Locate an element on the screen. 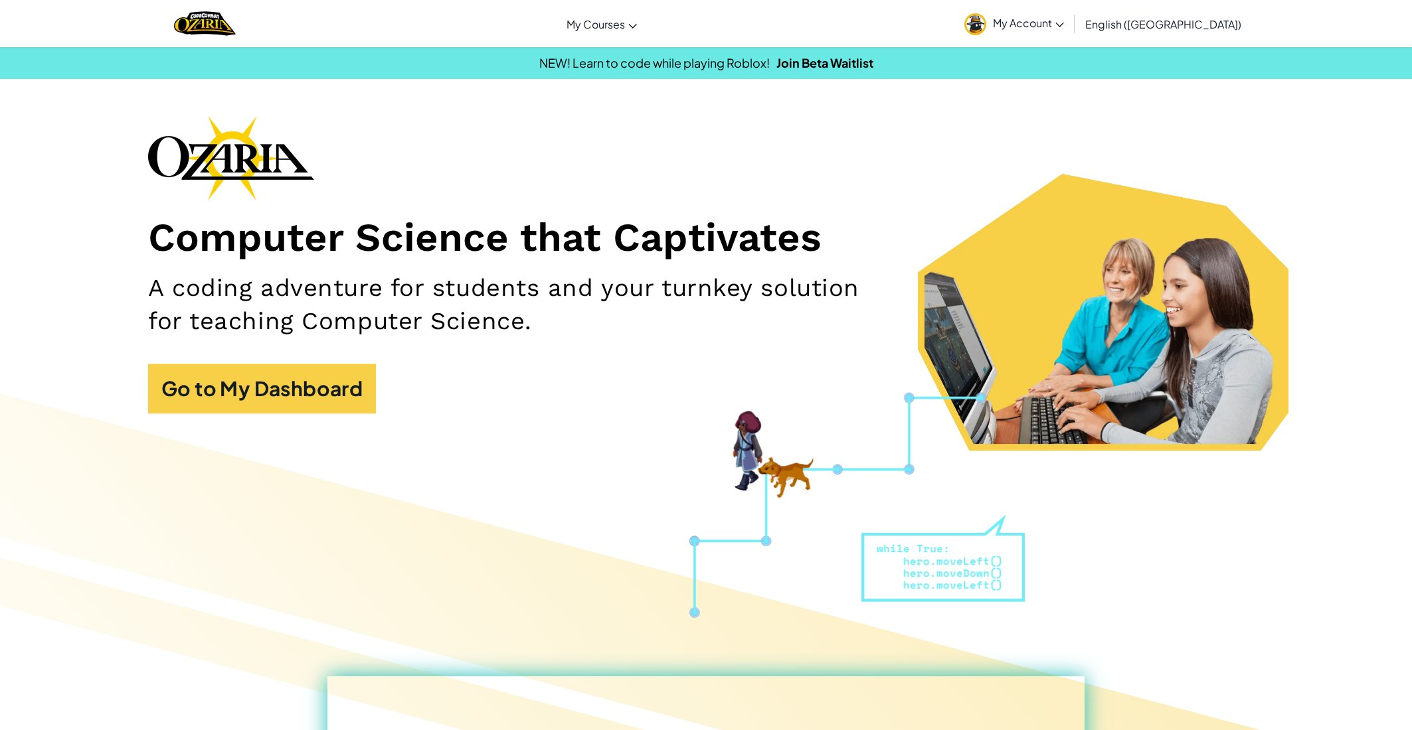 Image resolution: width=1412 pixels, height=730 pixels. h1: Computer Science that Captivates is located at coordinates (706, 238).